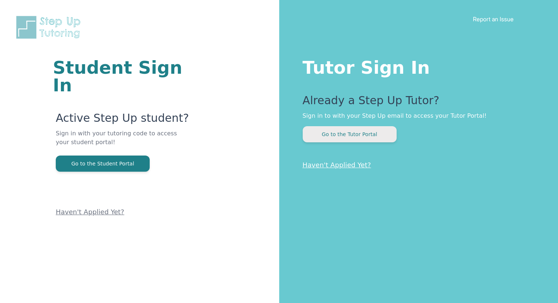 This screenshot has width=558, height=303. Describe the element at coordinates (122, 76) in the screenshot. I see `h1: Student Sign In` at that location.